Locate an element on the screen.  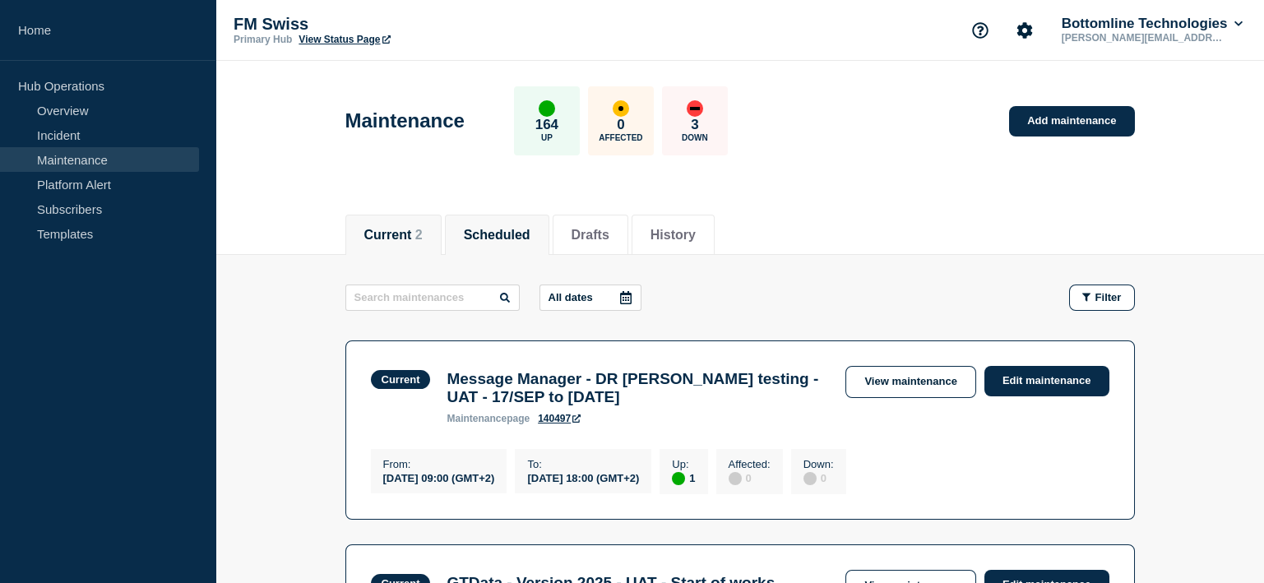
p: Up : is located at coordinates (684, 464).